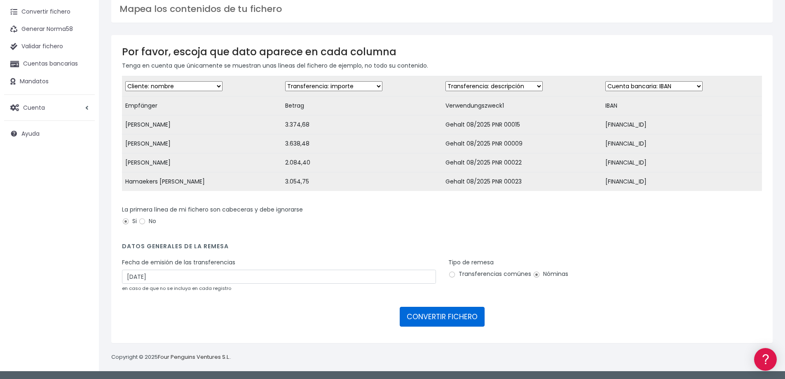 The image size is (785, 379). I want to click on h3: Por favor, escoja que dato aparece en cada columna, so click(442, 51).